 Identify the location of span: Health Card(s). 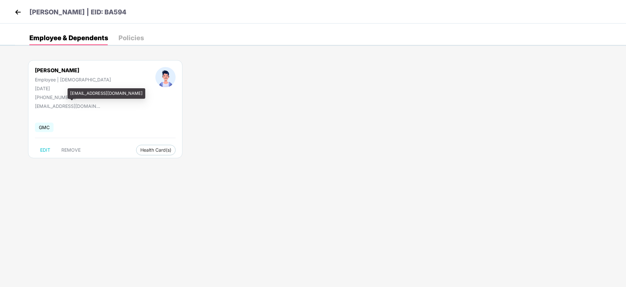
(156, 150).